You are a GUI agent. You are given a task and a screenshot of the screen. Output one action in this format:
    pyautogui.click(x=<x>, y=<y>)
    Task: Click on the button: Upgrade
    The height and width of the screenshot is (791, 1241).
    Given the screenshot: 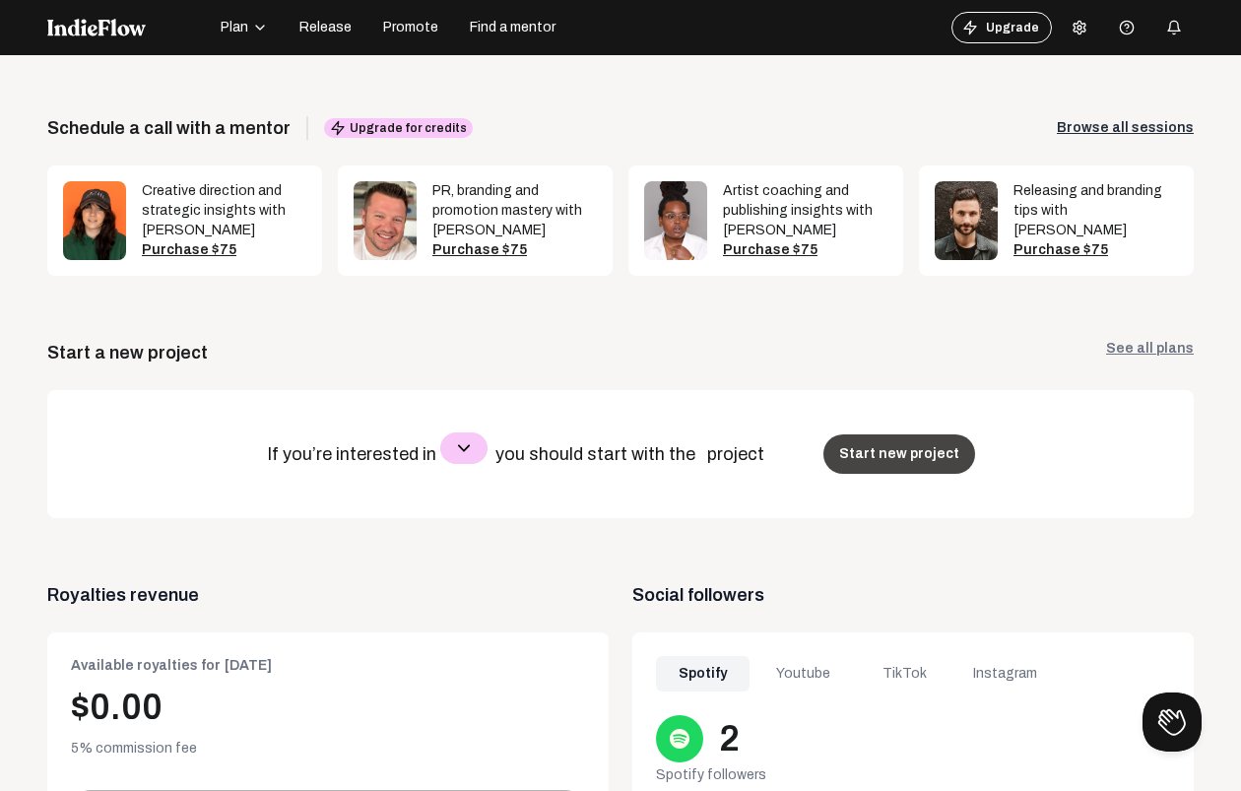 What is the action you would take?
    pyautogui.click(x=1002, y=28)
    